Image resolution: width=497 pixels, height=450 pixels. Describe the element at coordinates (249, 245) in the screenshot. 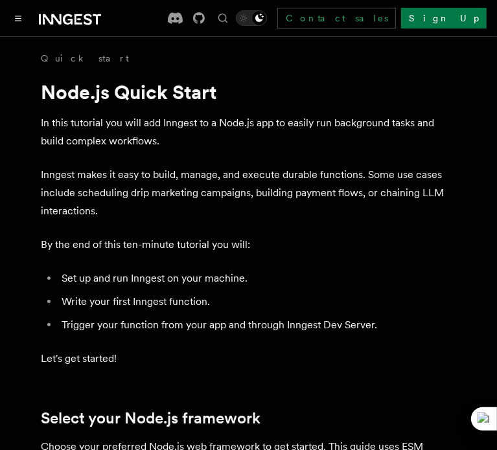

I see `p: By the end of this ten-minute tutorial you will:` at that location.